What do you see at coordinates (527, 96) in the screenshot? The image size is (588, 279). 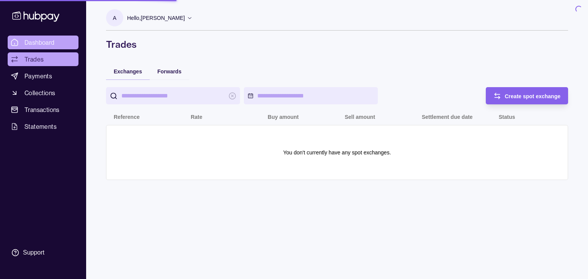 I see `button: Create spot exchange` at bounding box center [527, 96].